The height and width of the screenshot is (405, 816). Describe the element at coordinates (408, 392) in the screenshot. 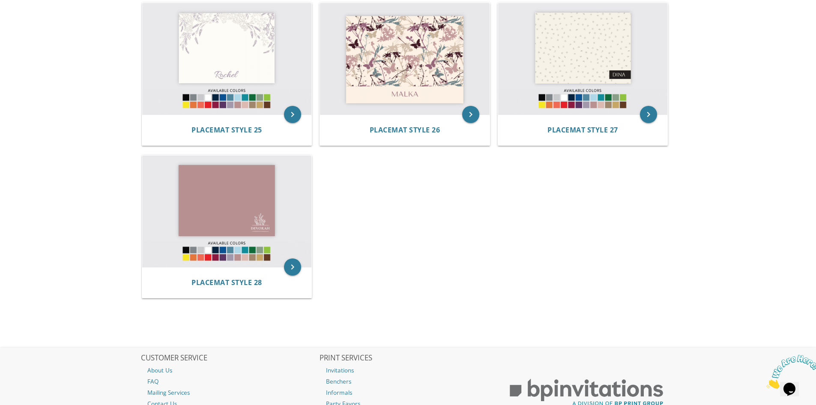

I see `a: Informals` at that location.